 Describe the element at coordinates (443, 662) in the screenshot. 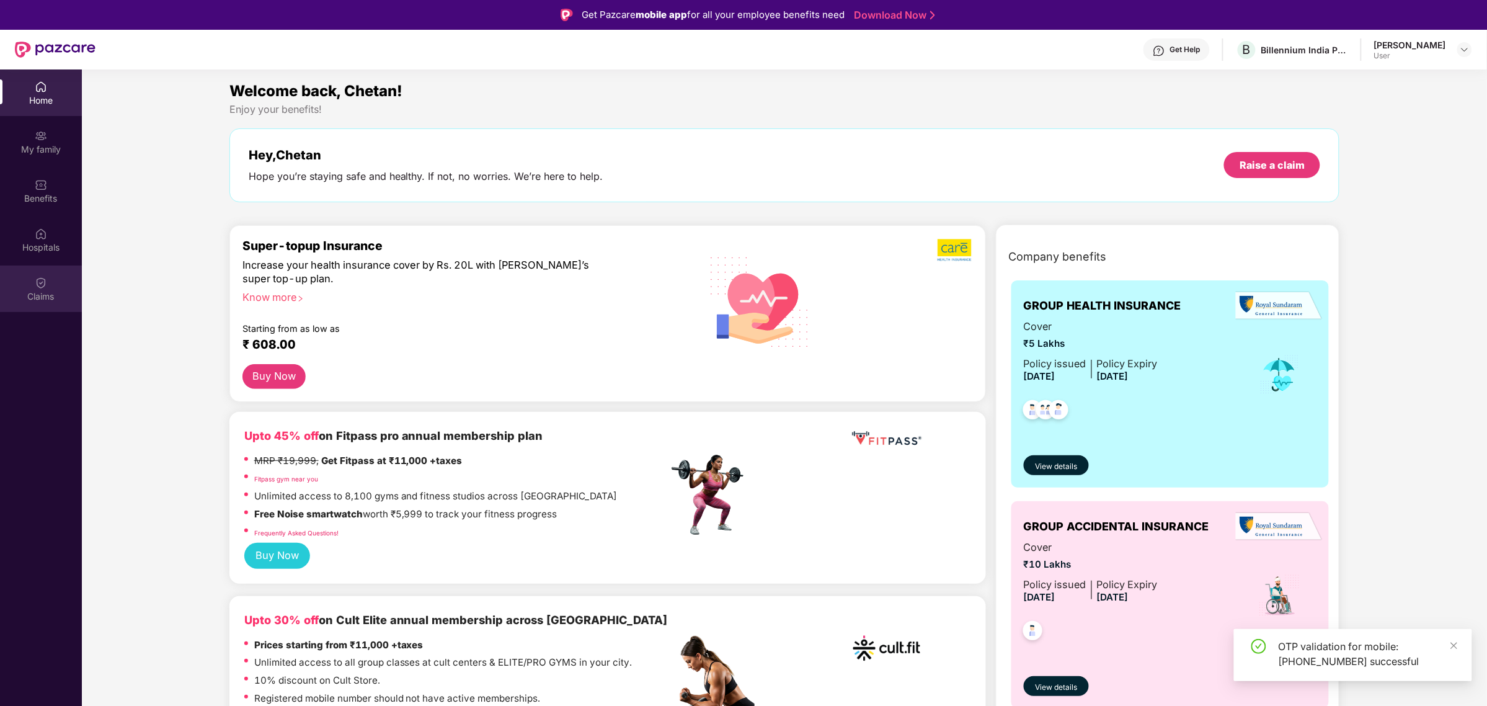

I see `p: Unlimited access to all group classes at cult centers & ELITE/PRO GYMS in your city.` at that location.